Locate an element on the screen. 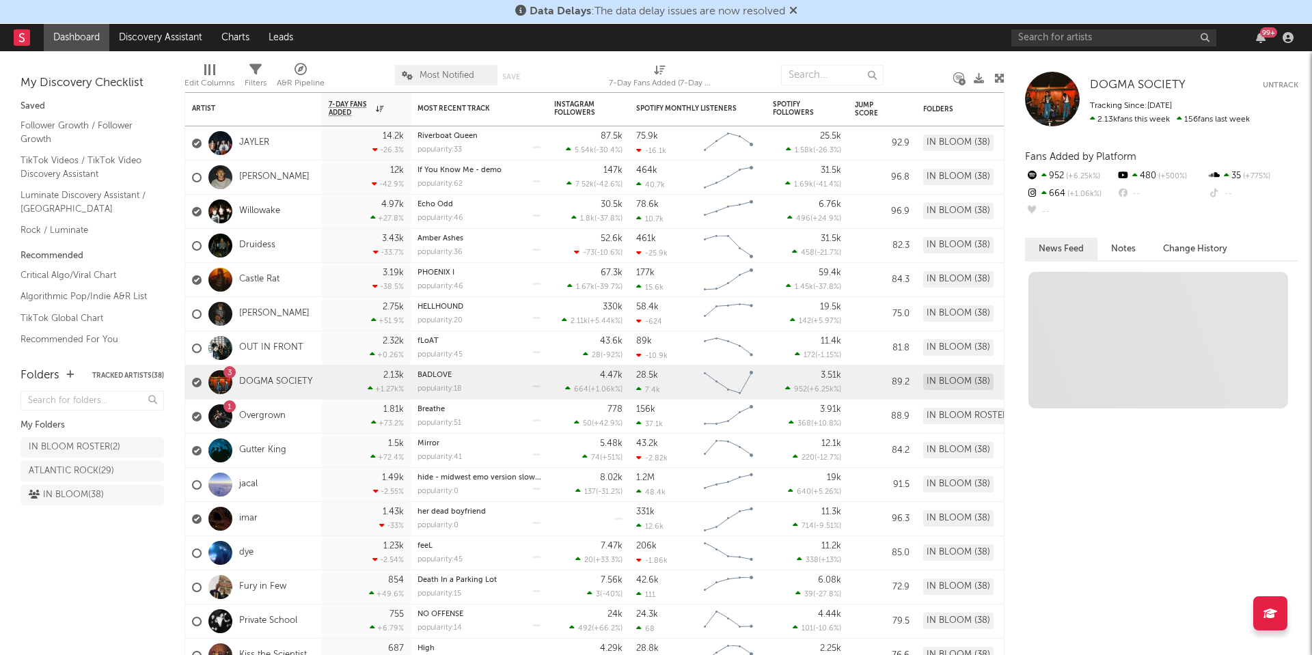  a: Charts is located at coordinates (235, 38).